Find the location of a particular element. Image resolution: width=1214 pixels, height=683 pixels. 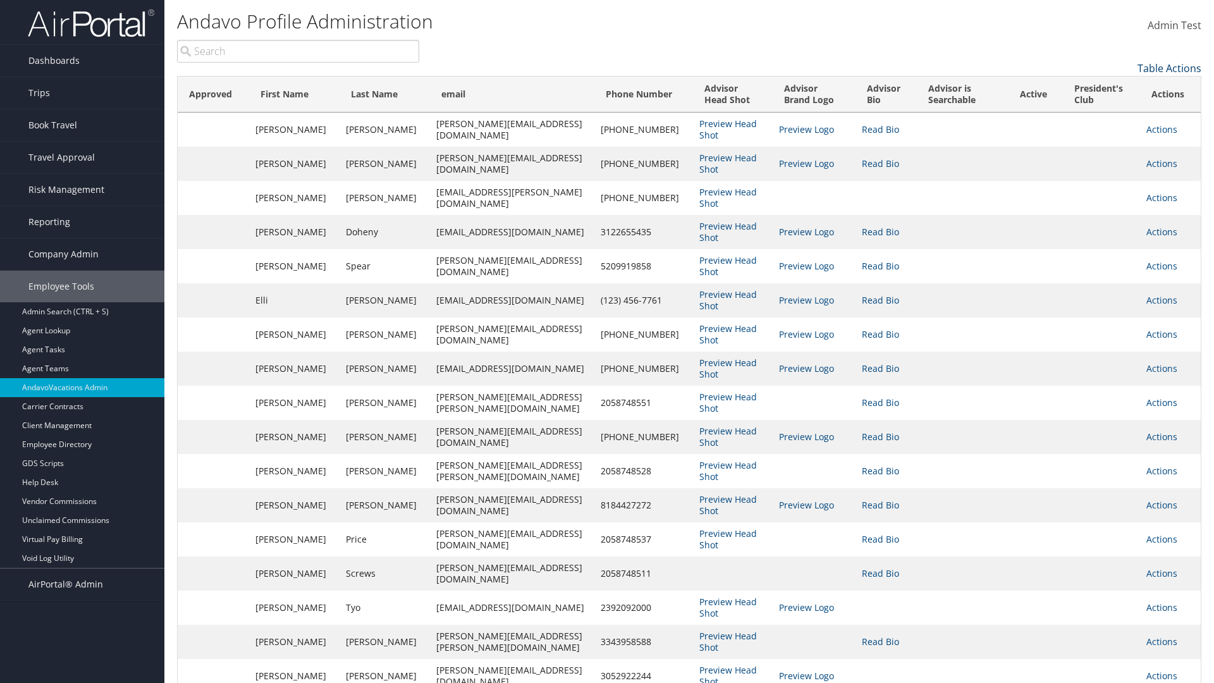

td: Tyo is located at coordinates (385, 608).